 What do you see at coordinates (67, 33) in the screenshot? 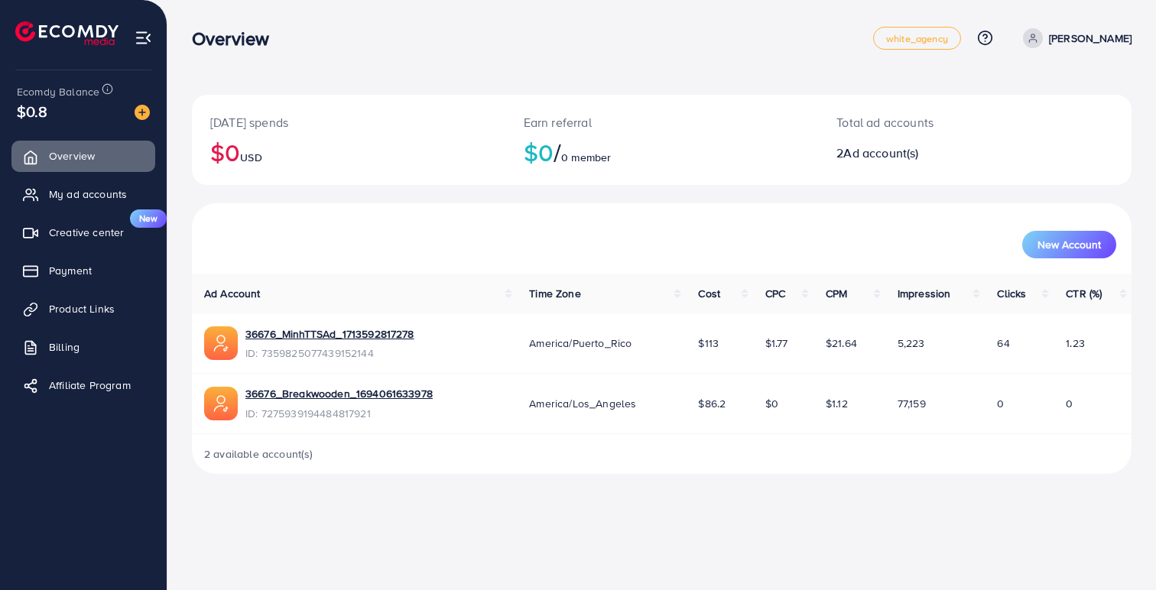
I see `img: logo` at bounding box center [67, 33].